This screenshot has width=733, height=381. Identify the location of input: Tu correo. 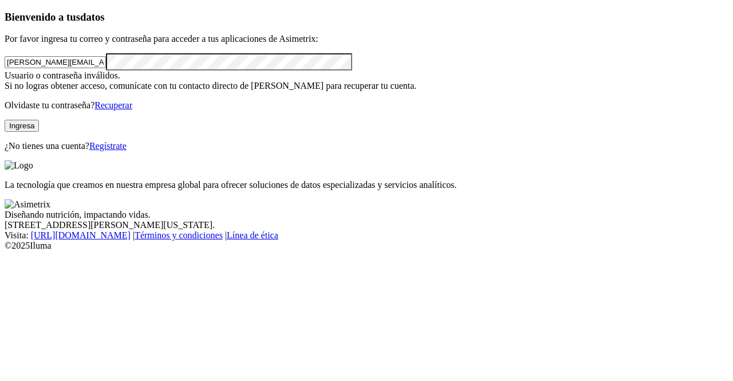
(55, 62).